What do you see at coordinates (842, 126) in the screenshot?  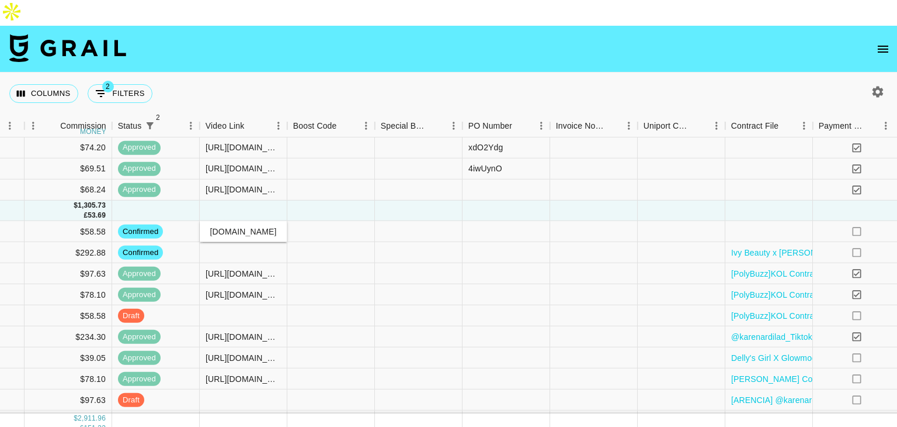 I see `div: Payment Sent` at bounding box center [842, 126].